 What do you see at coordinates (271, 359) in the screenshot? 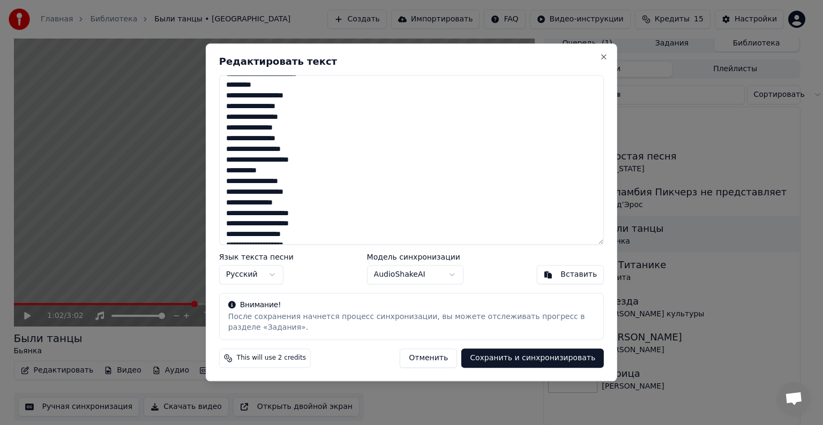
I see `span: This will use 2 credits` at bounding box center [271, 359].